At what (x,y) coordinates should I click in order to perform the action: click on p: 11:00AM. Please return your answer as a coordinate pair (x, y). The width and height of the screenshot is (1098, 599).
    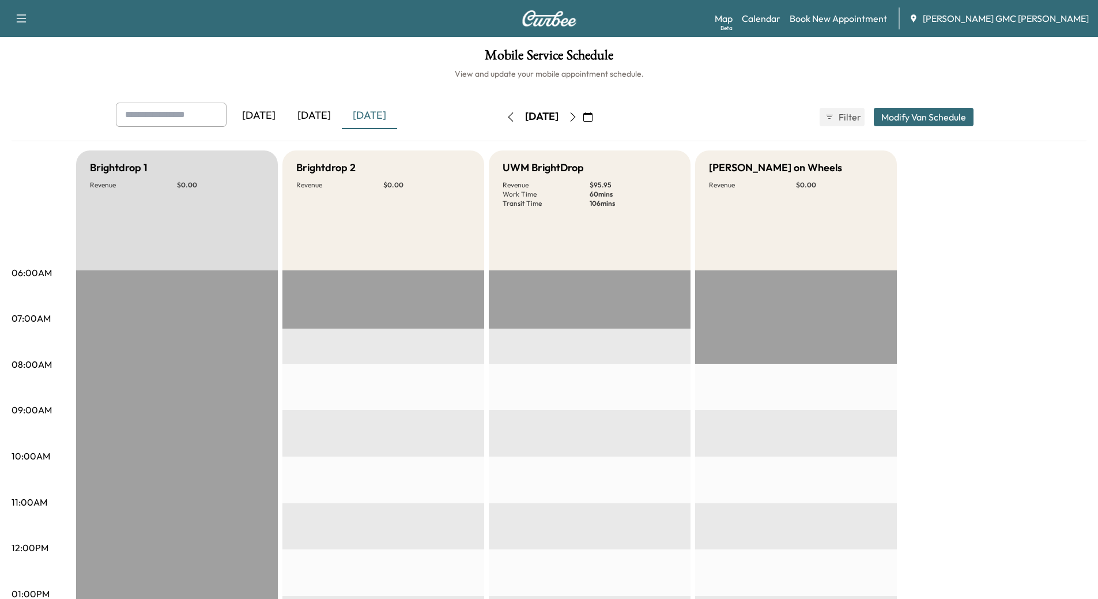
    Looking at the image, I should click on (29, 502).